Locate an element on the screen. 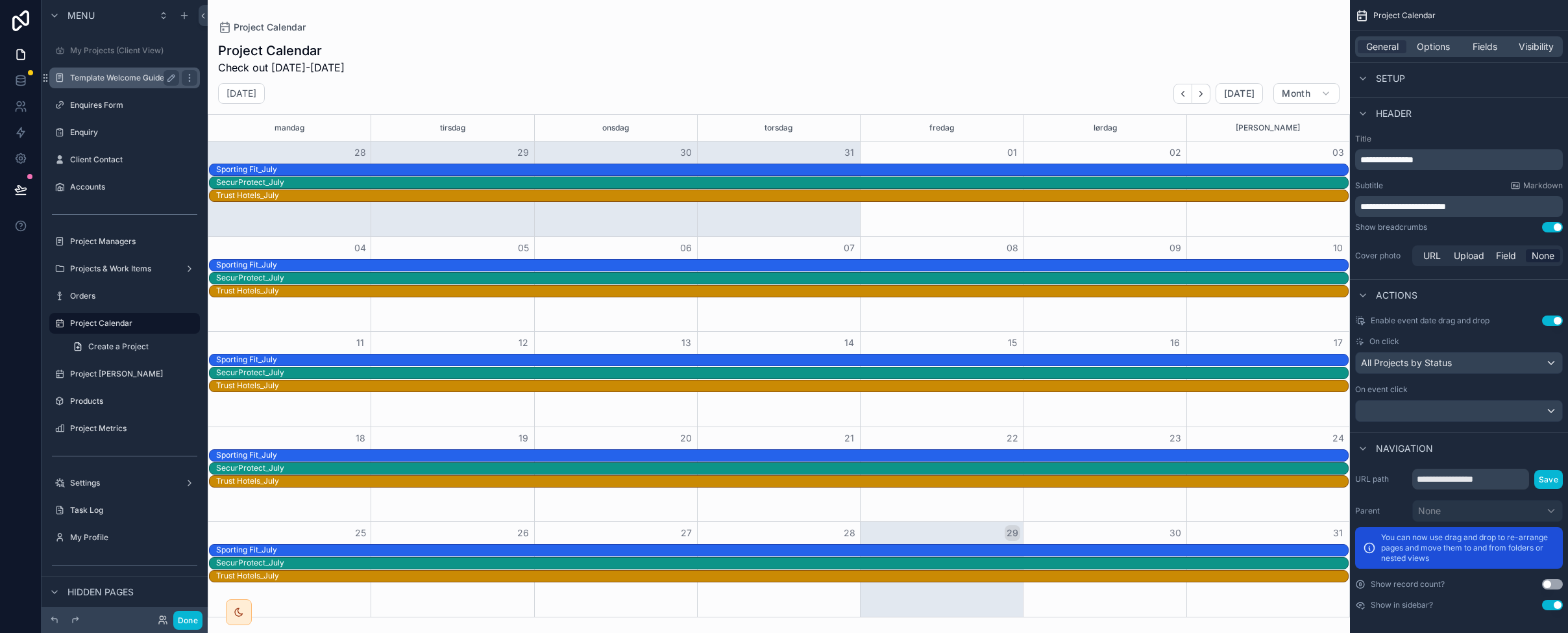 The height and width of the screenshot is (633, 1568). span: Actions is located at coordinates (1396, 295).